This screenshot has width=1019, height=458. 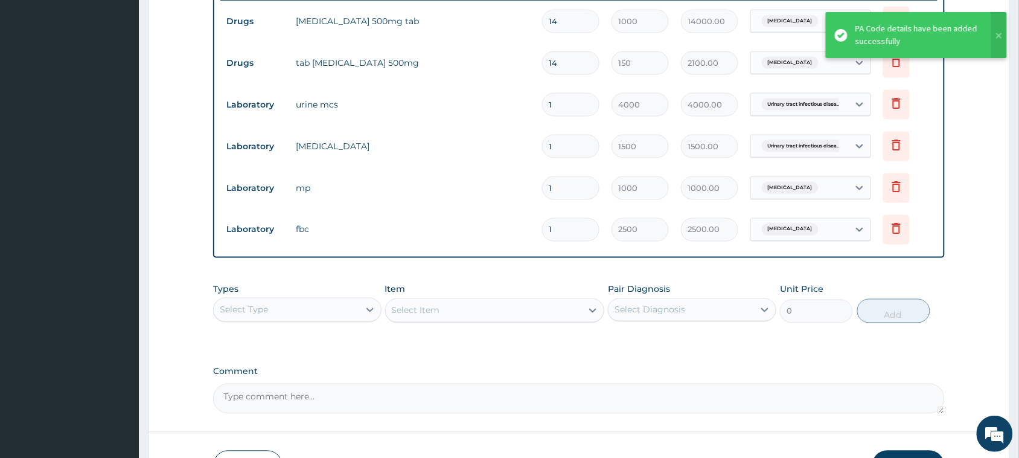 What do you see at coordinates (413, 104) in the screenshot?
I see `td: urine mcs` at bounding box center [413, 104].